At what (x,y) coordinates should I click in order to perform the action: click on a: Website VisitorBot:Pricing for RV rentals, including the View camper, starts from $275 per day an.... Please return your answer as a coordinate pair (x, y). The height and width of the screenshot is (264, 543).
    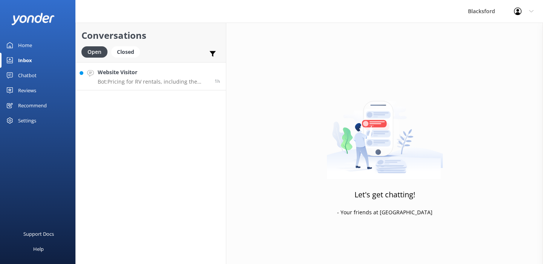
    Looking at the image, I should click on (151, 76).